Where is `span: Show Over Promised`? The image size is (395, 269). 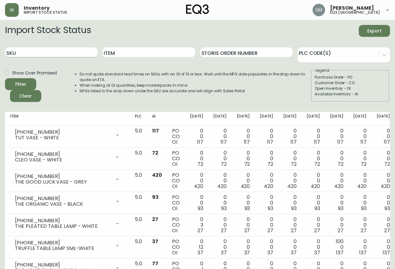 span: Show Over Promised is located at coordinates (34, 73).